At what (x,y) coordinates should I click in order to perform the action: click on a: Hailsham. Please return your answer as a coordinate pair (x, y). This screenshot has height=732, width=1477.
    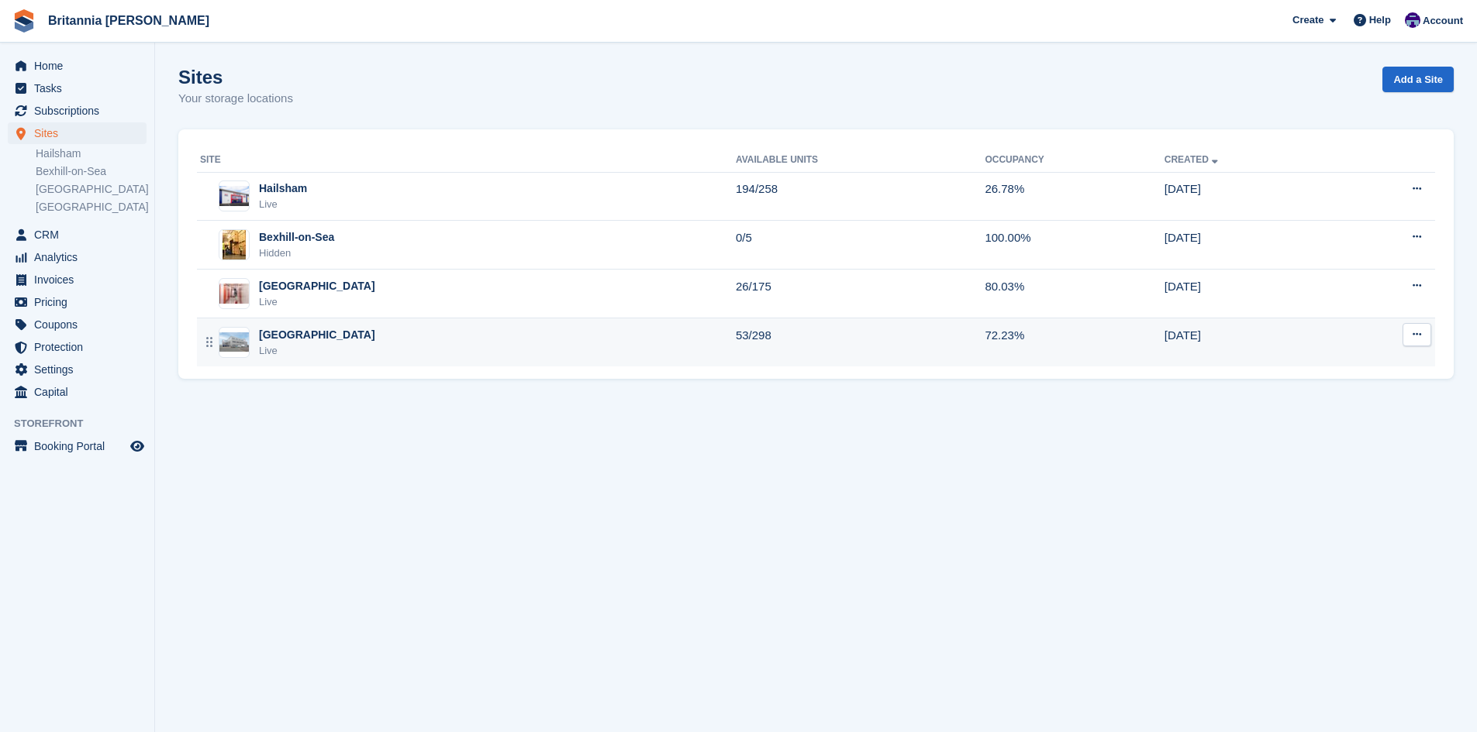
    Looking at the image, I should click on (91, 153).